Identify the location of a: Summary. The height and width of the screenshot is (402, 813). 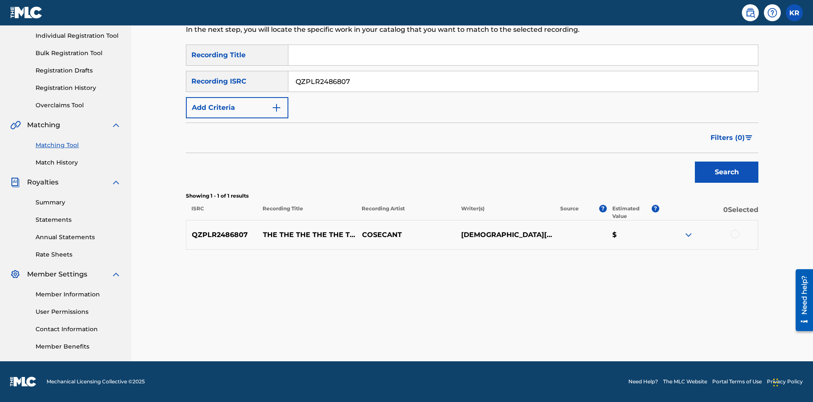
(78, 202).